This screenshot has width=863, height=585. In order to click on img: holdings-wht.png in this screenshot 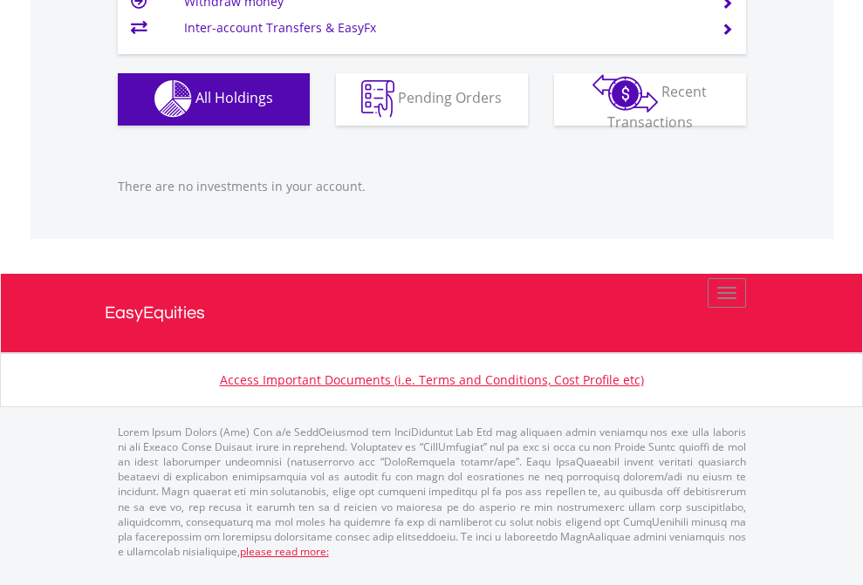, I will do `click(173, 99)`.